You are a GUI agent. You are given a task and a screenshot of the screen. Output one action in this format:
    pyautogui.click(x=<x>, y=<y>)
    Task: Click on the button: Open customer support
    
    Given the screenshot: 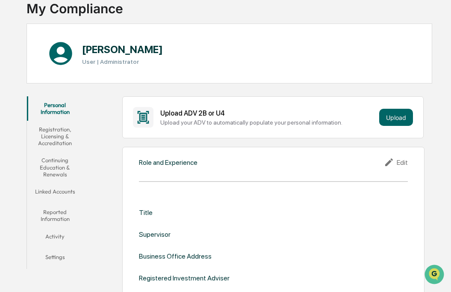 What is the action you would take?
    pyautogui.click(x=11, y=11)
    